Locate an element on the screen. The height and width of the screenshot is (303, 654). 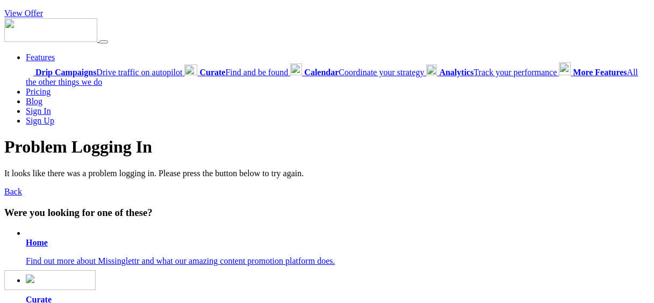
h3: Were you looking for one of these? is located at coordinates (327, 213).